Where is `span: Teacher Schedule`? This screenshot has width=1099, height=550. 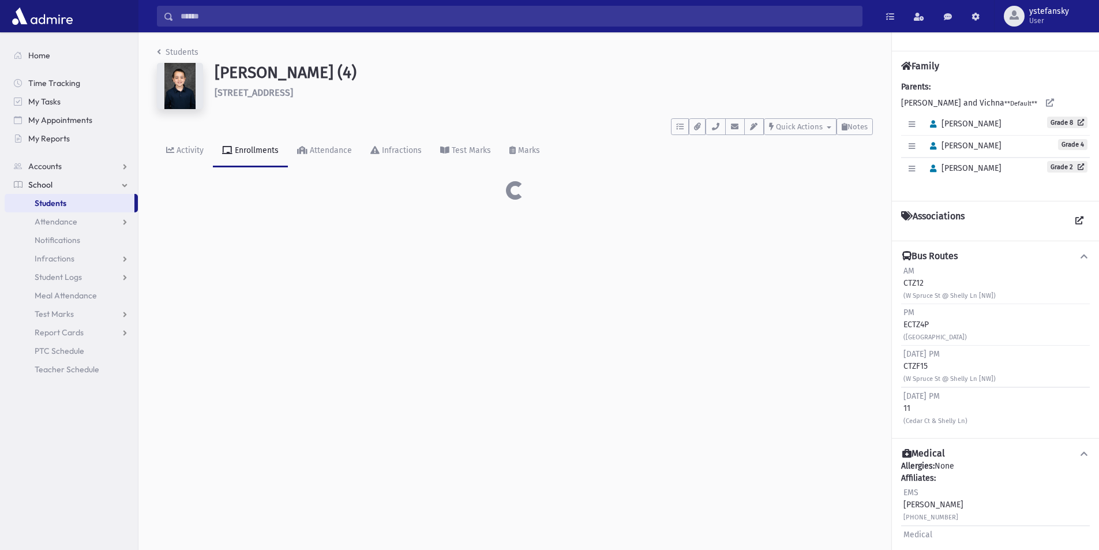 span: Teacher Schedule is located at coordinates (67, 369).